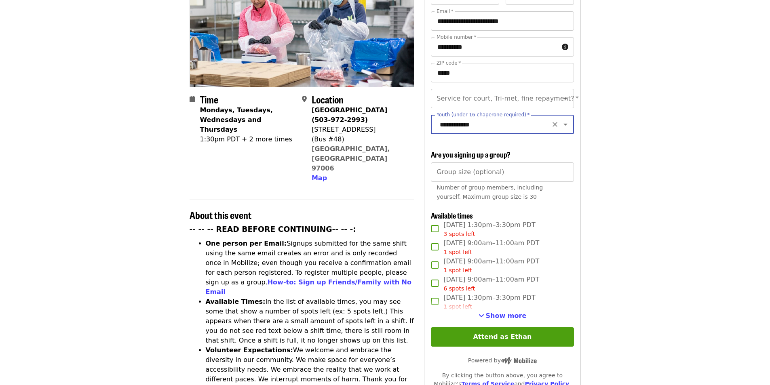  What do you see at coordinates (457, 37) in the screenshot?
I see `label: Mobile number` at bounding box center [457, 37].